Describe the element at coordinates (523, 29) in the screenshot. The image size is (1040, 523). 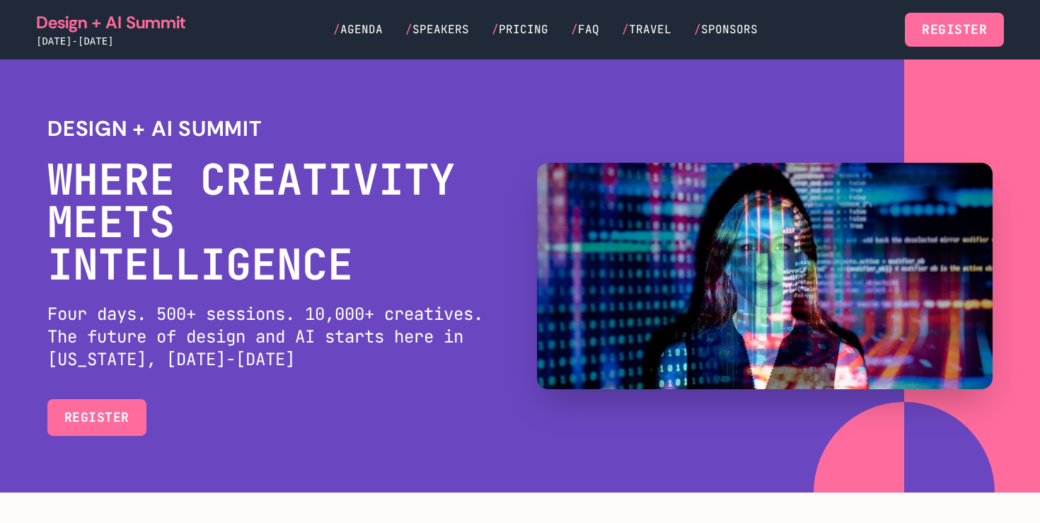
I see `span: Pricing` at that location.